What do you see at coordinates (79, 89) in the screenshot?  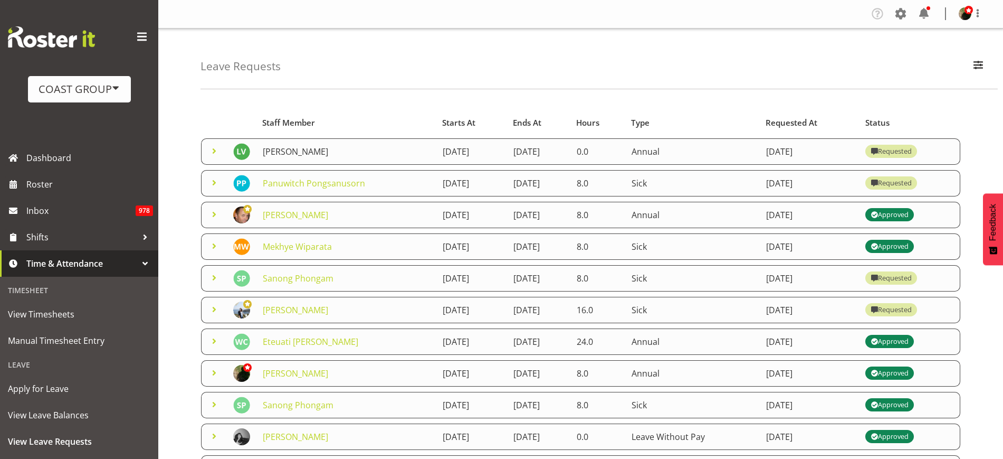 I see `div: COAST GROUP` at bounding box center [79, 89].